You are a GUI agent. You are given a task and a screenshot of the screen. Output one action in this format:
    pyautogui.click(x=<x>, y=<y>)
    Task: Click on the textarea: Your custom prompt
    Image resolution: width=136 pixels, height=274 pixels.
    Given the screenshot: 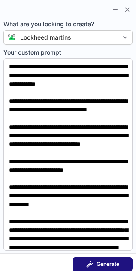 What is the action you would take?
    pyautogui.click(x=68, y=154)
    